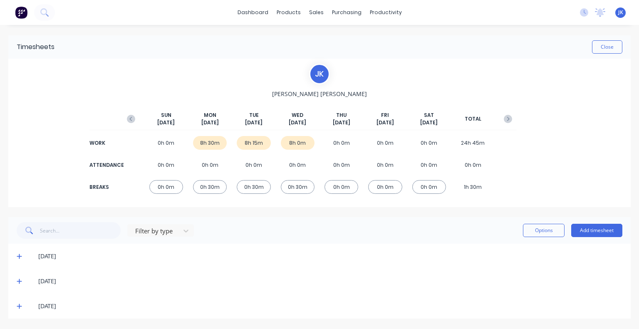 This screenshot has height=329, width=639. Describe the element at coordinates (297, 143) in the screenshot. I see `div: 8h 0m` at that location.